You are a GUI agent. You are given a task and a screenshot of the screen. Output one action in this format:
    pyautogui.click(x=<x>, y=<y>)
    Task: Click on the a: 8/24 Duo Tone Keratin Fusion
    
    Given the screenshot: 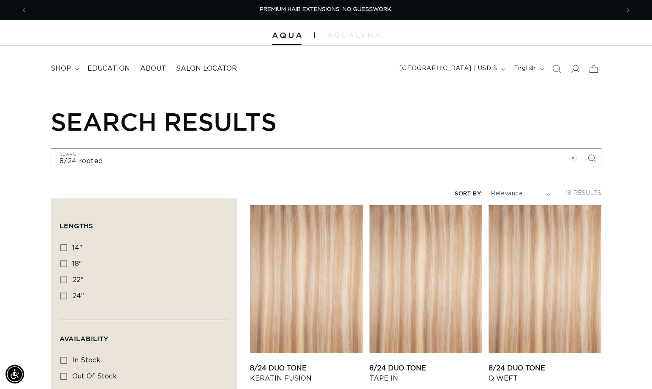 What is the action you would take?
    pyautogui.click(x=306, y=373)
    